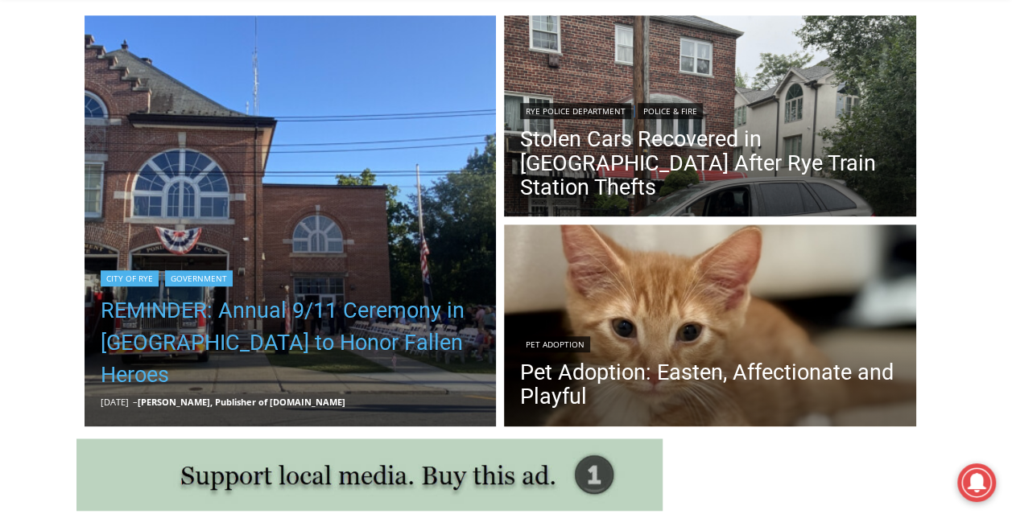  What do you see at coordinates (710, 328) in the screenshot?
I see `img: [PHOTO: Easten]` at bounding box center [710, 328].